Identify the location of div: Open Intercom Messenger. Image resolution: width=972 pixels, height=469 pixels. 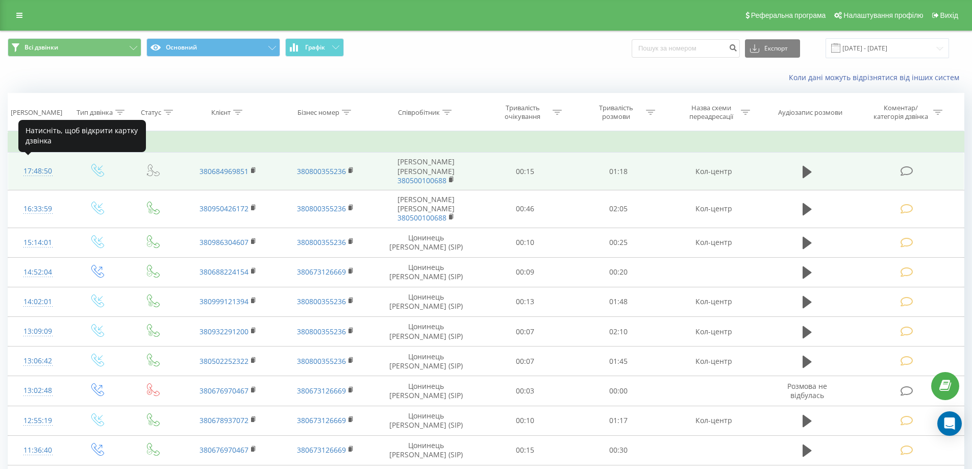
(950, 424).